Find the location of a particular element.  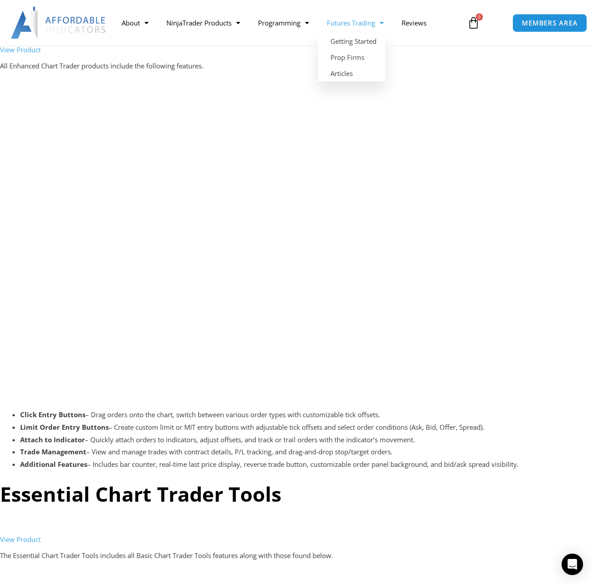

li: – Drag orders onto the chart, switch between various order types with customizable tick offsets. is located at coordinates (306, 415).